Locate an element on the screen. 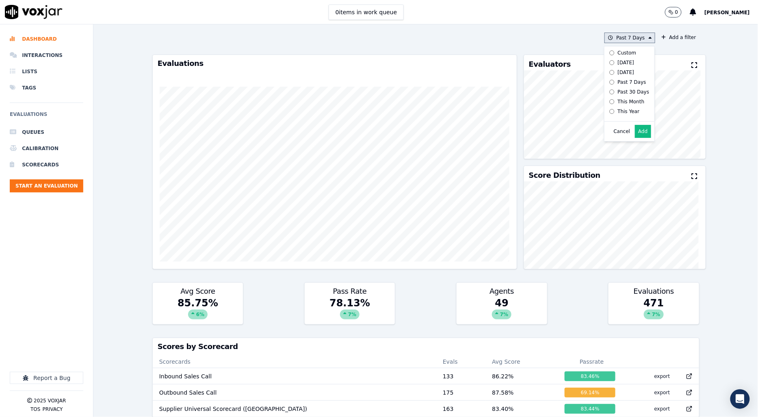  td: 83.40 % is located at coordinates (522, 408).